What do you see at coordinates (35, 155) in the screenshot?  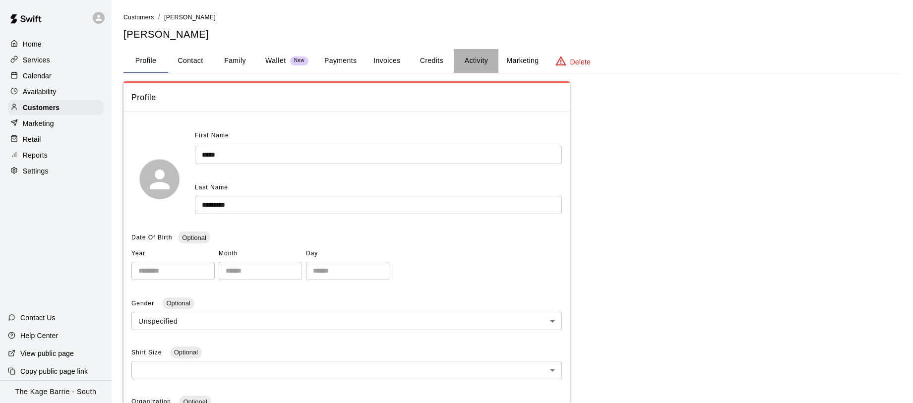 I see `p: Reports` at bounding box center [35, 155].